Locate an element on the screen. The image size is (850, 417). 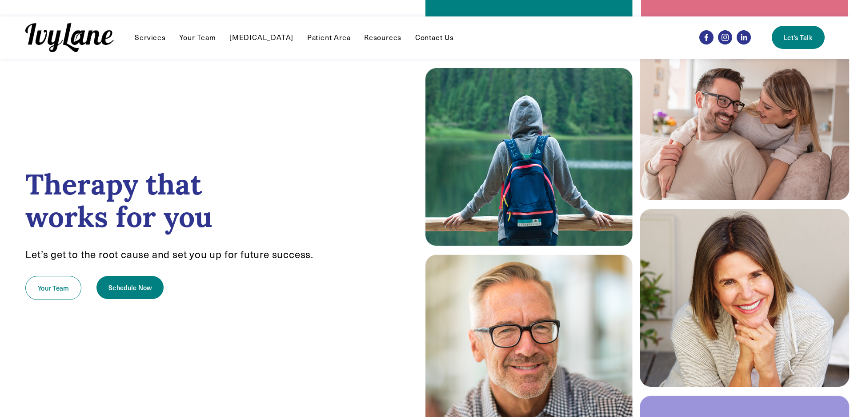
strong: Therapy that works for you is located at coordinates (119, 200).